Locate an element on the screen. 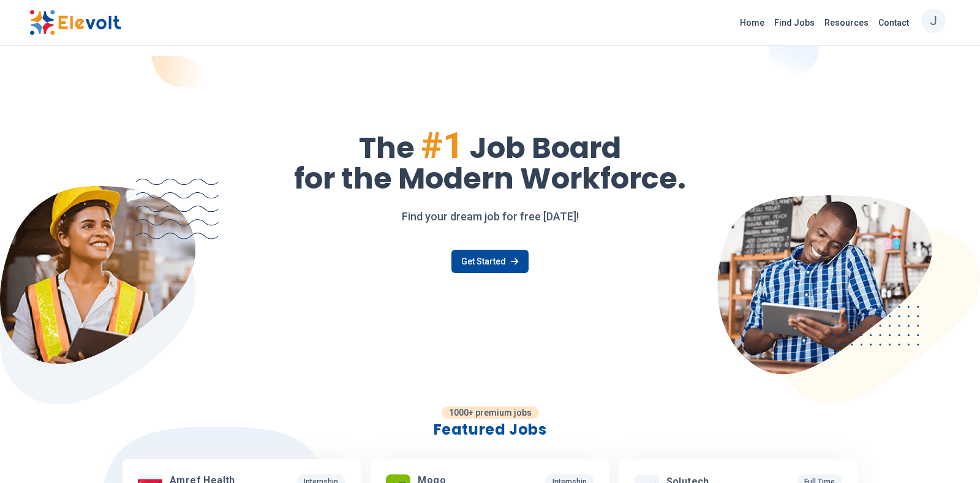 This screenshot has height=483, width=980. a: Find Jobs is located at coordinates (795, 23).